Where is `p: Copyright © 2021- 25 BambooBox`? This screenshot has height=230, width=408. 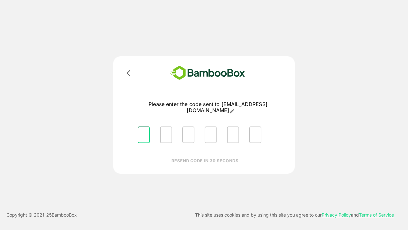 p: Copyright © 2021- 25 BambooBox is located at coordinates (41, 215).